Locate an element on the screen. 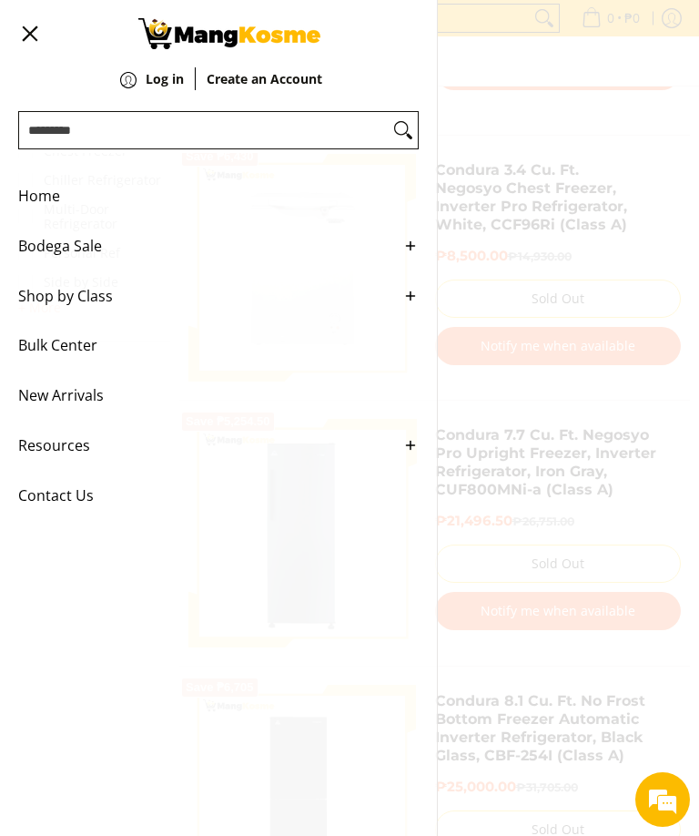 The width and height of the screenshot is (699, 836). a: Resources is located at coordinates (219, 445).